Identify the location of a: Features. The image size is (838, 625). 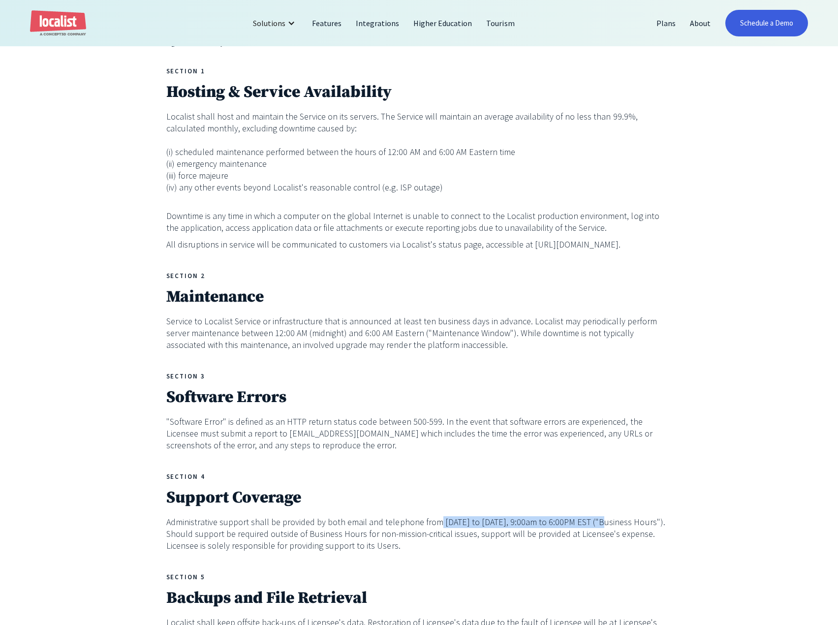
(327, 23).